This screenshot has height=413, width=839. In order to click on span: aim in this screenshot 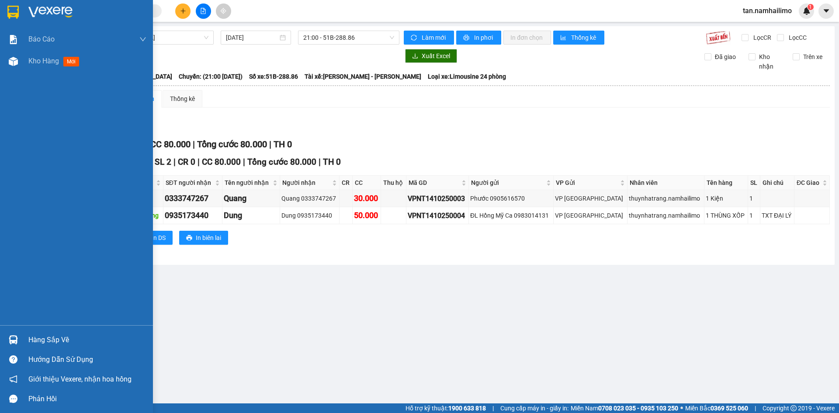, I will do `click(223, 11)`.